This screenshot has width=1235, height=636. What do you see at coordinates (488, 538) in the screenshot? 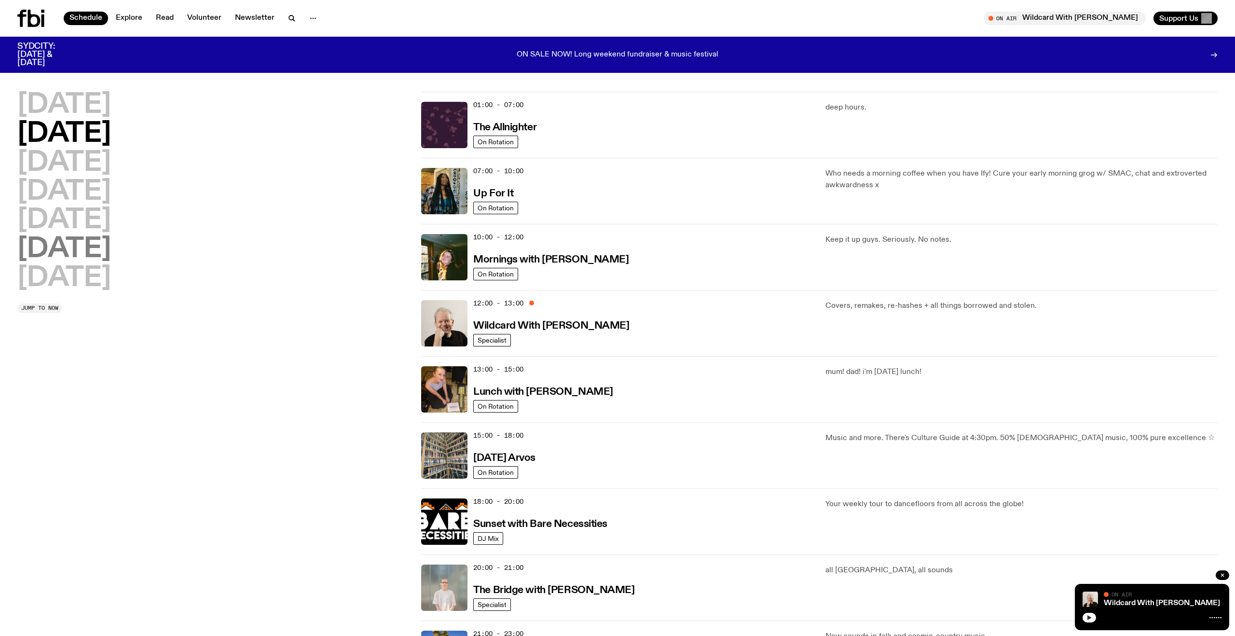
I see `a: DJ Mix` at bounding box center [488, 538].